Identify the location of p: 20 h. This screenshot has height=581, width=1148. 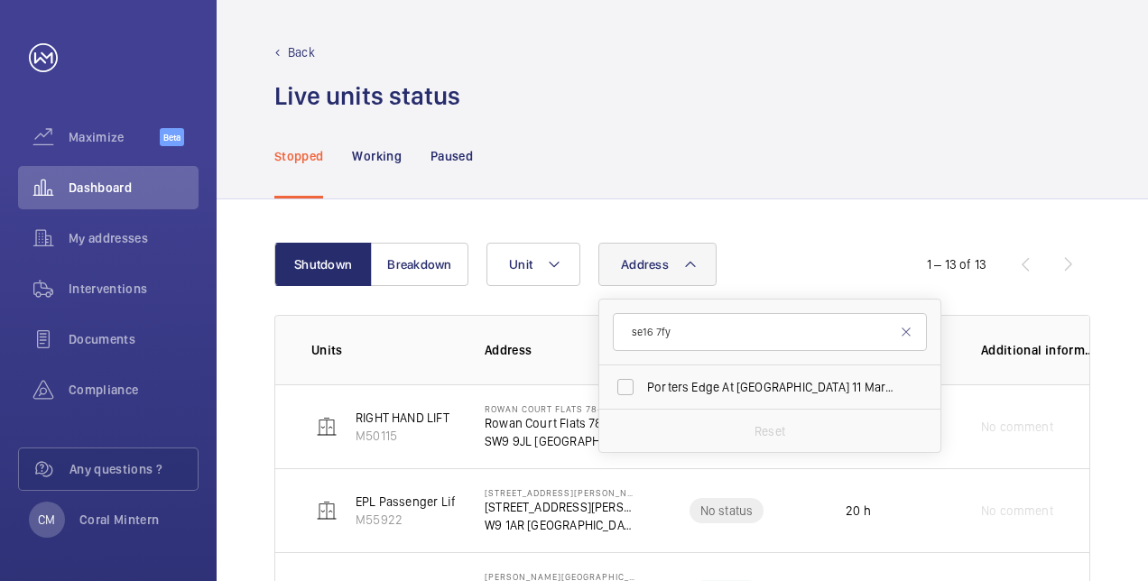
(858, 511).